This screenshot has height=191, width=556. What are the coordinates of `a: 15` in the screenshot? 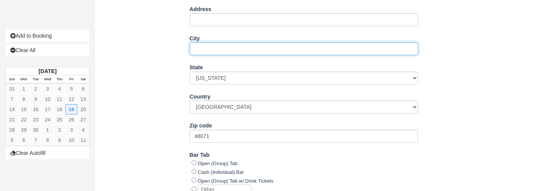 It's located at (24, 109).